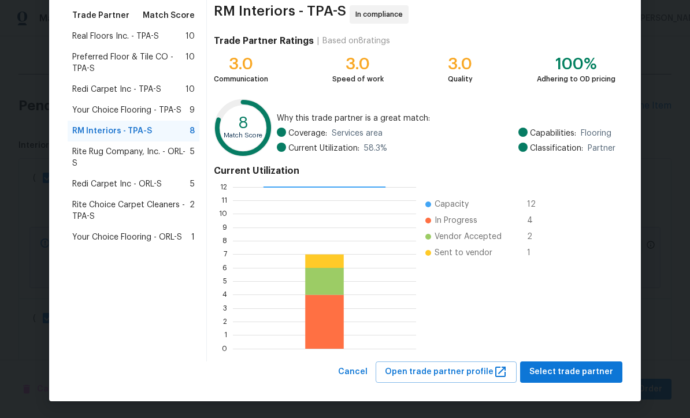  I want to click on span: 8, so click(192, 131).